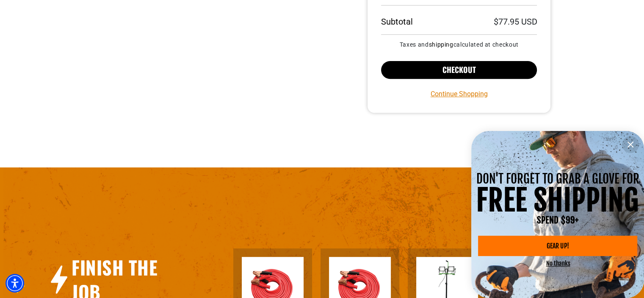 Image resolution: width=644 pixels, height=298 pixels. What do you see at coordinates (630, 144) in the screenshot?
I see `button: Close` at bounding box center [630, 144].